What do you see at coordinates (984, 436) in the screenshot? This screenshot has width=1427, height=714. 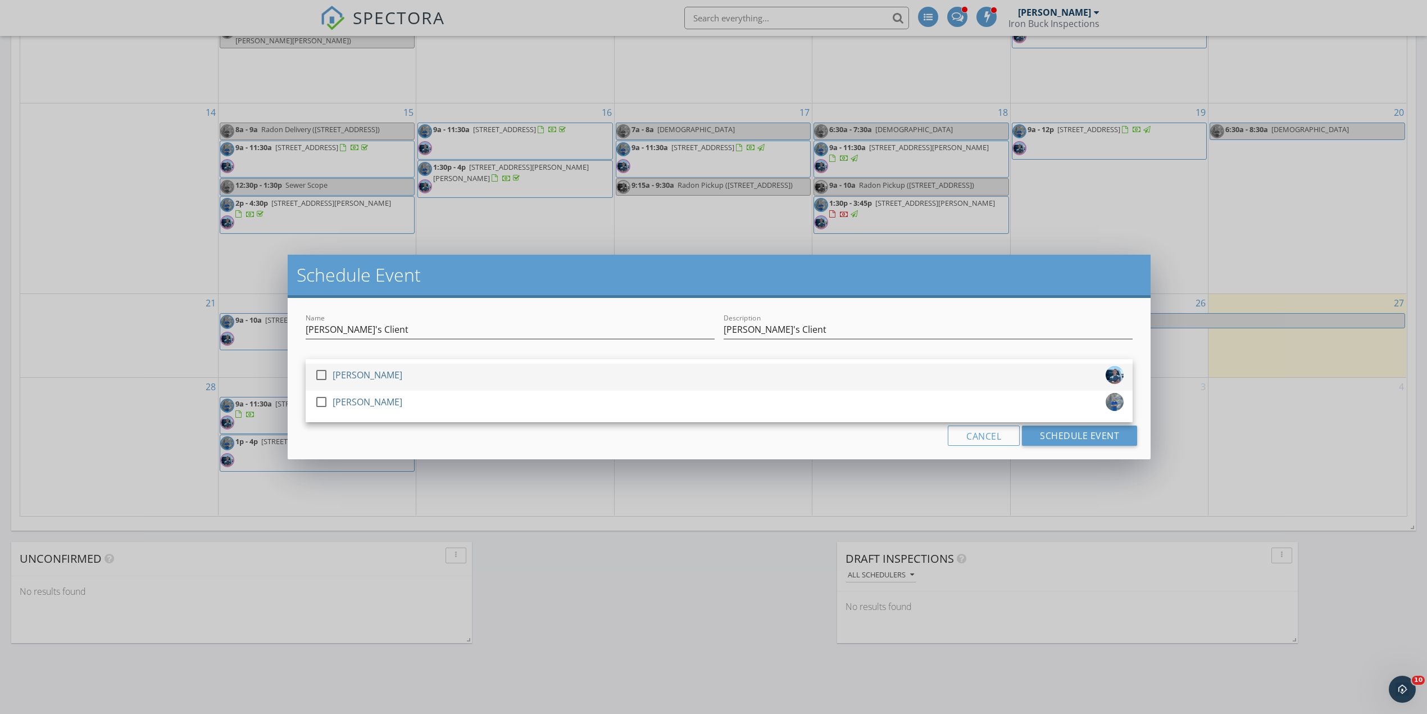 I see `button: Cancel` at bounding box center [984, 436].